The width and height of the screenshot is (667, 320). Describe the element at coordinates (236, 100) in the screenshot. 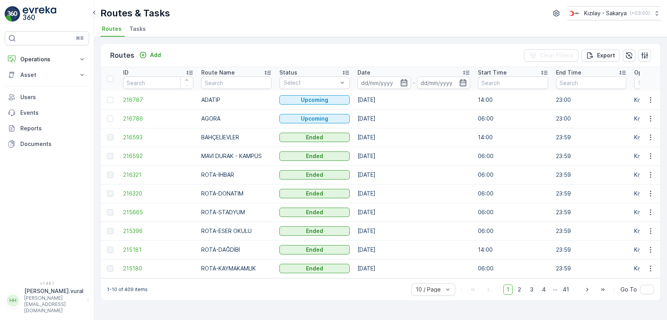

I see `td: ADATIP` at that location.